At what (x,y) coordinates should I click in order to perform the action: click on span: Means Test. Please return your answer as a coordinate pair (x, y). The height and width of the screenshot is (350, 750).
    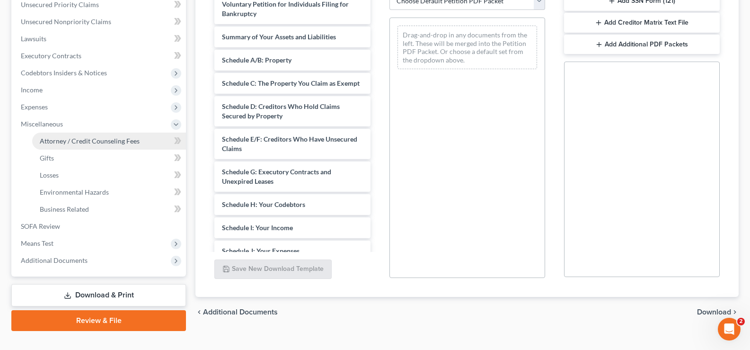
    Looking at the image, I should click on (37, 243).